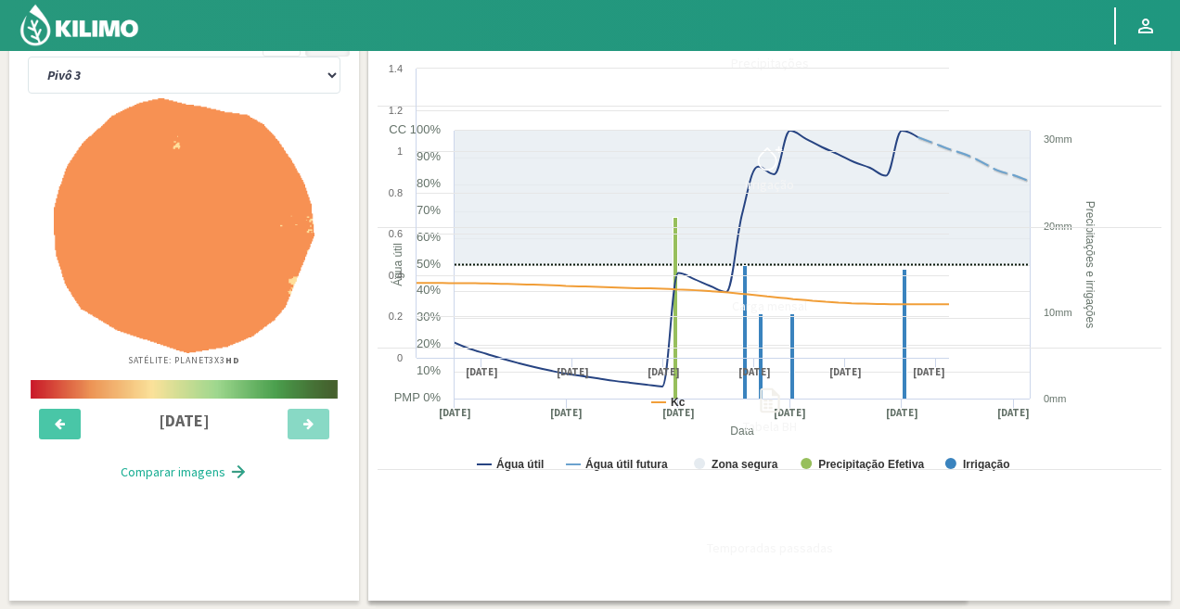 The image size is (1180, 609). I want to click on img: 87cbc05f-2834-401e-a865-5e7716579a79_-_planet_-_2025-10-06.png, so click(185, 225).